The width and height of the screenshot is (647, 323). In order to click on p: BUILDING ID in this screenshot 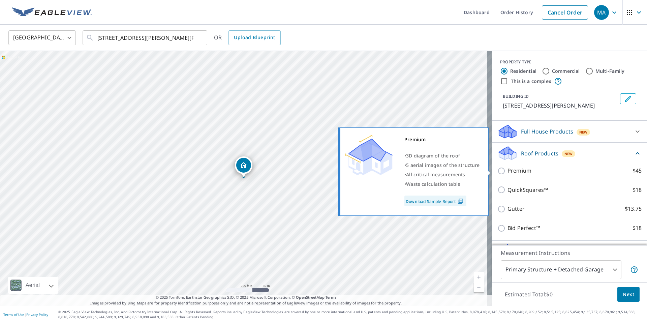, I will do `click(516, 96)`.